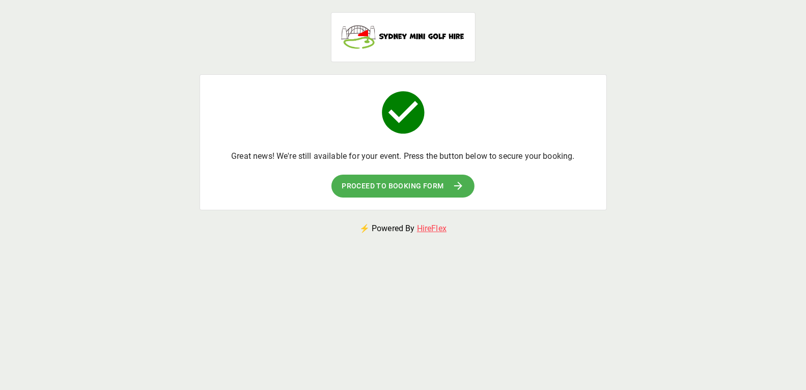  What do you see at coordinates (403, 186) in the screenshot?
I see `button: Proceed to booking form` at bounding box center [403, 186].